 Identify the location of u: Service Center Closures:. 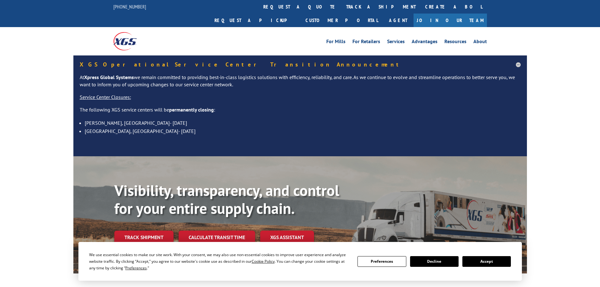
(105, 97).